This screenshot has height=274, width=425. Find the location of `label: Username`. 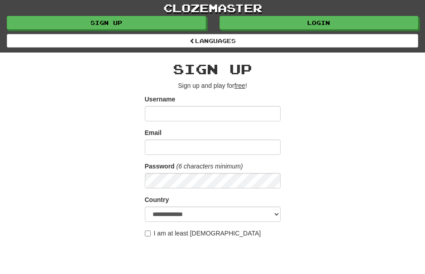

label: Username is located at coordinates (160, 99).